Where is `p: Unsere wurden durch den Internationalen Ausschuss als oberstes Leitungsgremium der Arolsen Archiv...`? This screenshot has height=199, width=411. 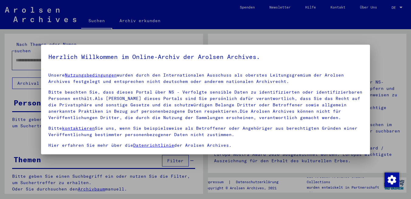
p: Unsere wurden durch den Internationalen Ausschuss als oberstes Leitungsgremium der Arolsen Archiv... is located at coordinates (206, 78).